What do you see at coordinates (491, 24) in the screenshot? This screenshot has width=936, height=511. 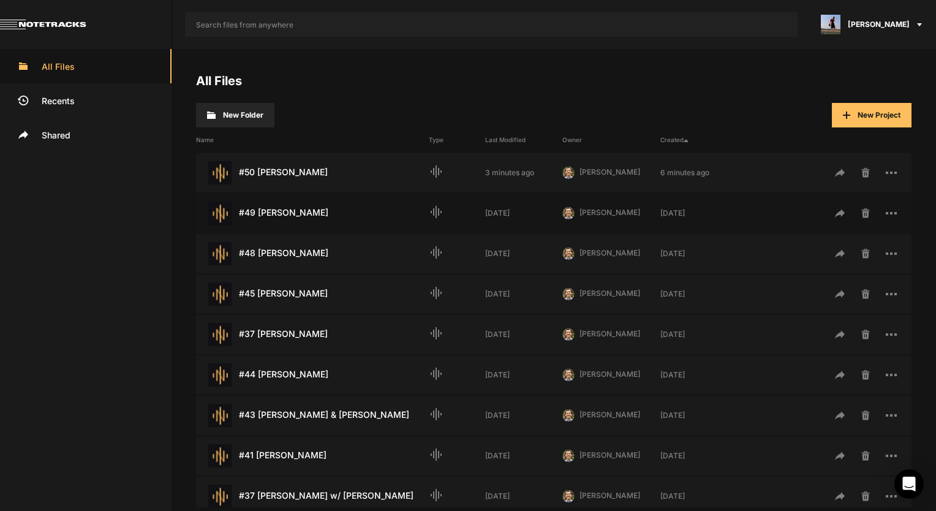 I see `input: Search files from anywhere` at bounding box center [491, 24].